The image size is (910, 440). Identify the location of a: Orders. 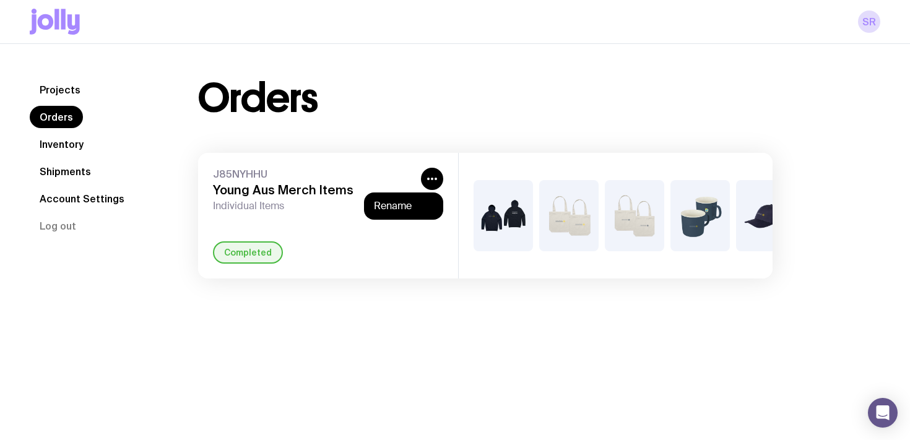
(56, 117).